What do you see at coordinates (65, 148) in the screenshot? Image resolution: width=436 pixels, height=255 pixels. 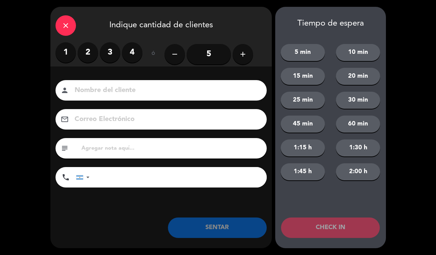 I see `i: subject` at bounding box center [65, 148].